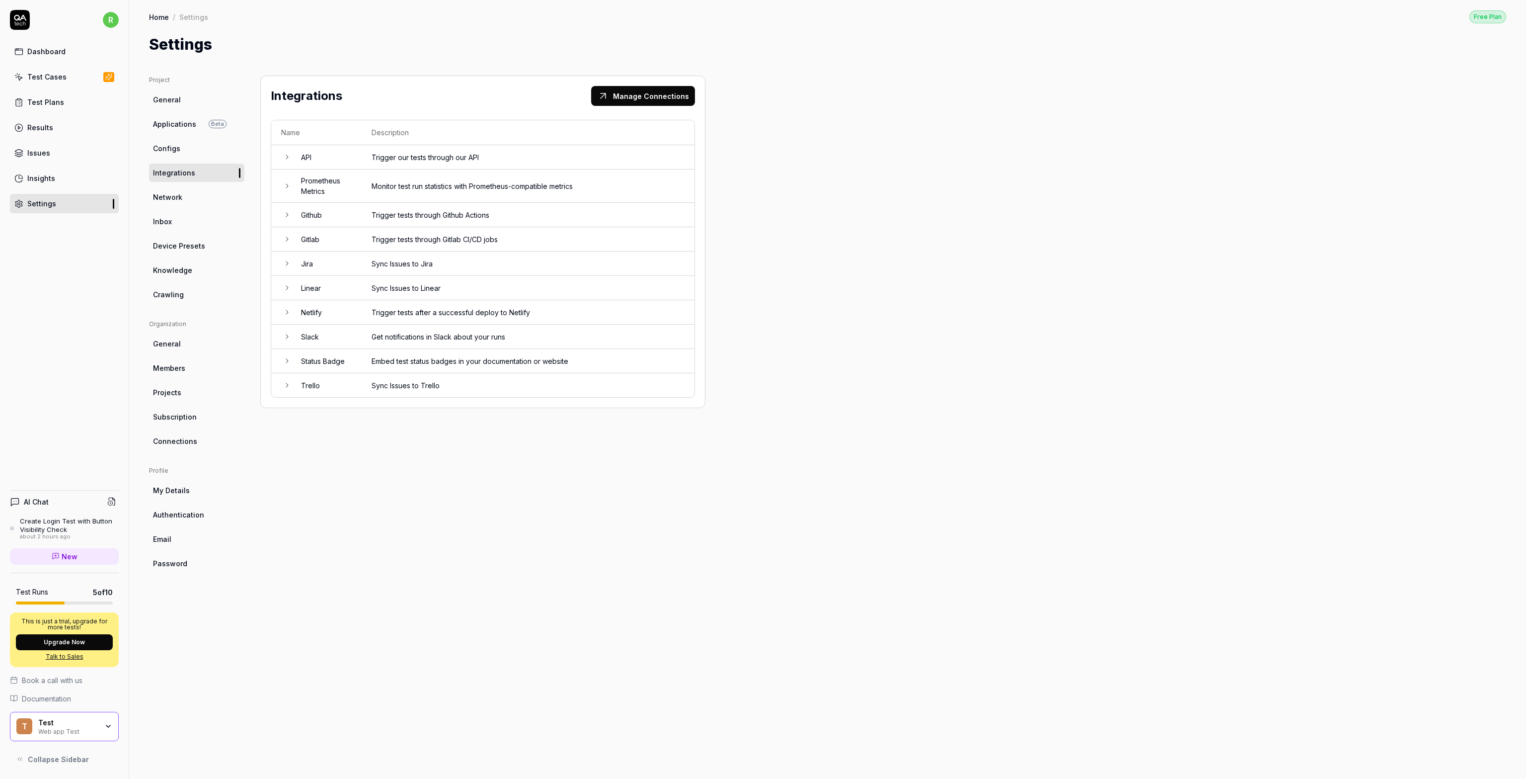 The image size is (1526, 779). Describe the element at coordinates (64, 127) in the screenshot. I see `a: Results` at that location.